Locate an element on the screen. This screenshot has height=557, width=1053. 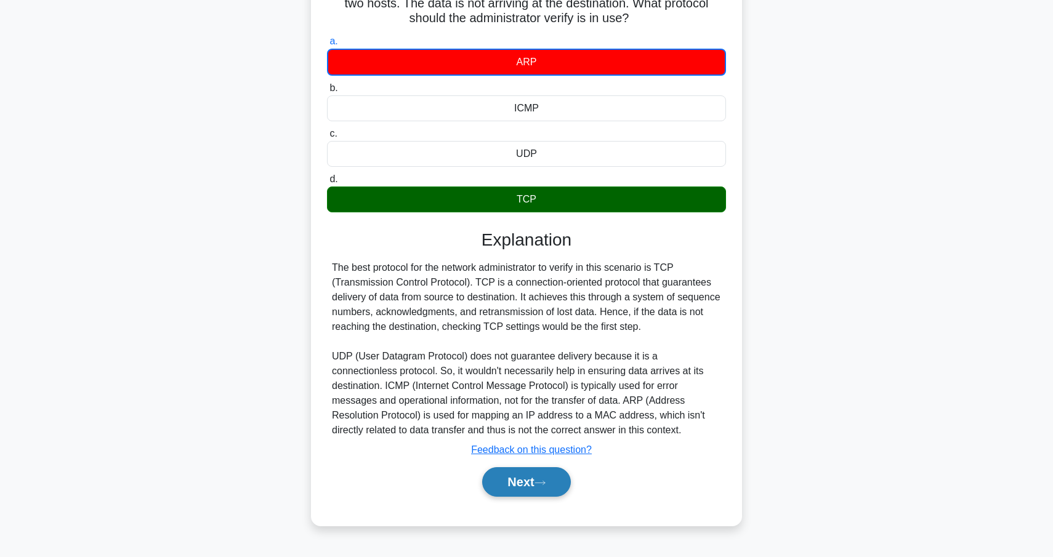
u: Feedback on this question? is located at coordinates (531, 449).